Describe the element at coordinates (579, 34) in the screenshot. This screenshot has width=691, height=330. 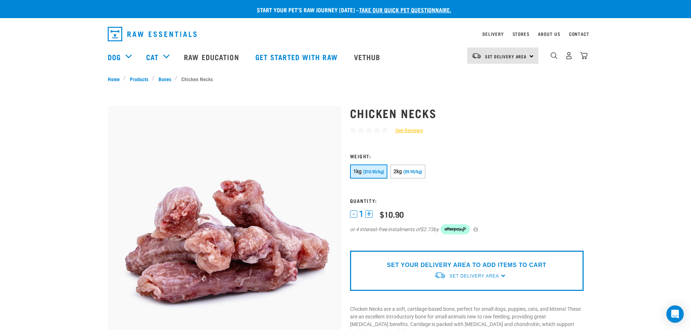
I see `a: Contact` at that location.